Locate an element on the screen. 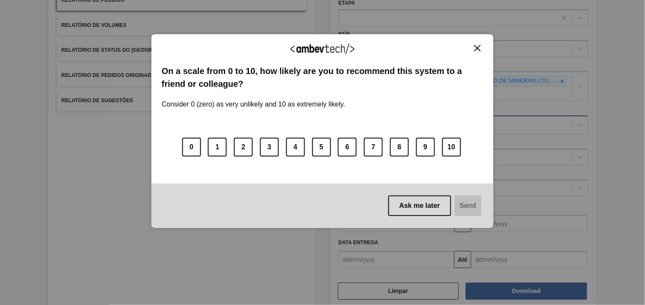 The height and width of the screenshot is (305, 645). button: 0 is located at coordinates (192, 147).